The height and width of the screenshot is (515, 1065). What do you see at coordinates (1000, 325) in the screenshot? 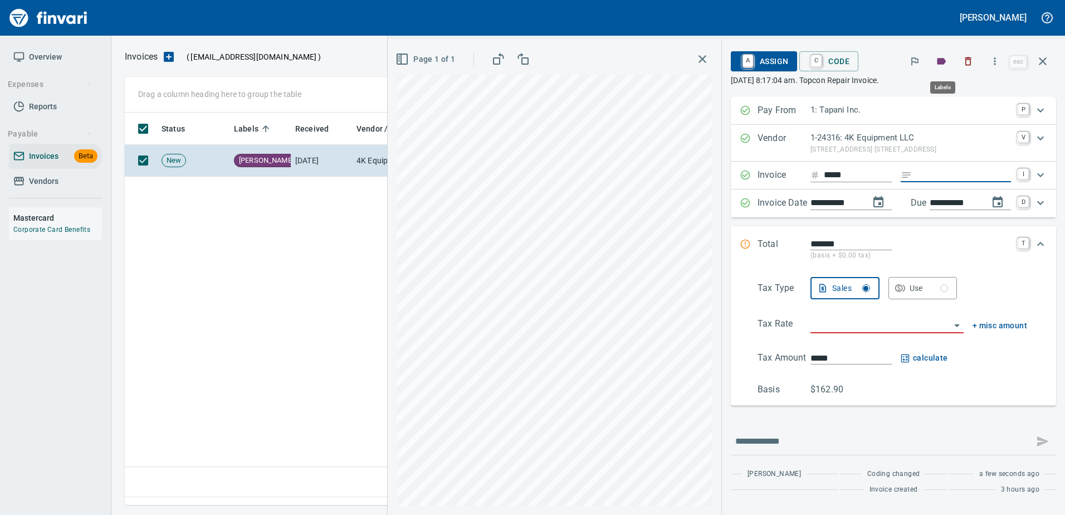
I see `span: + misc amount` at bounding box center [1000, 325].